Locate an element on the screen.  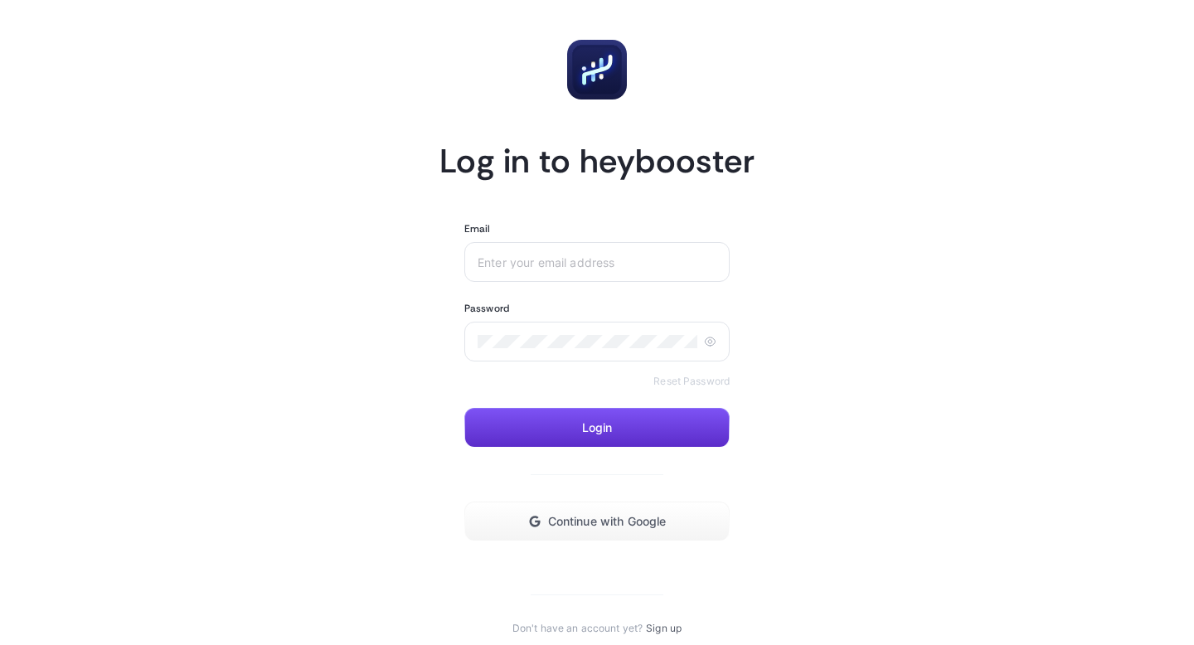
span: Continue with Google is located at coordinates (607, 521).